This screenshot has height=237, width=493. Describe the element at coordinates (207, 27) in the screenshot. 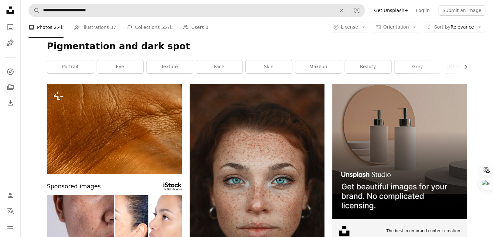

I see `span: 0` at that location.